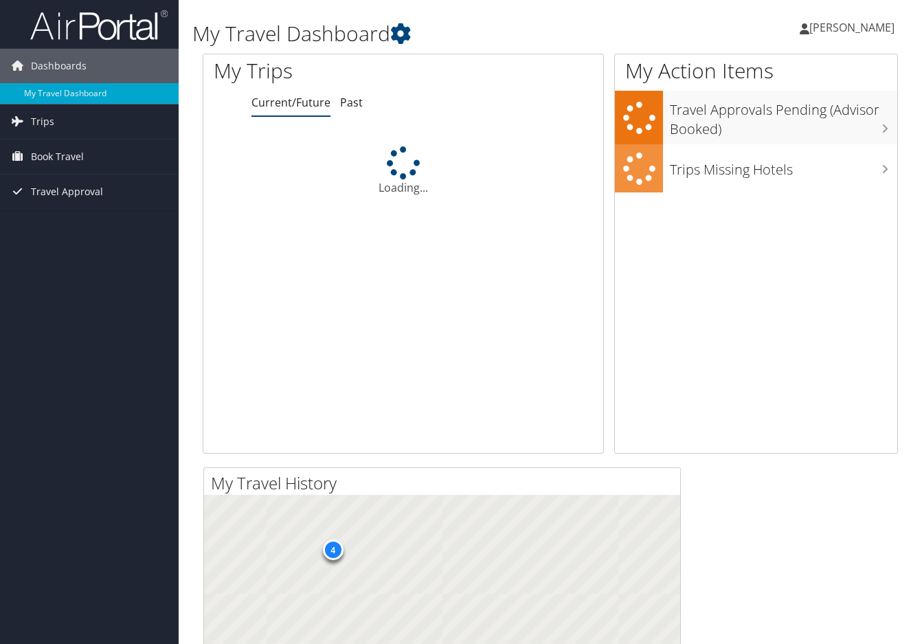  What do you see at coordinates (756, 117) in the screenshot?
I see `a: Travel Approvals Pending (Advisor Booked)` at bounding box center [756, 117].